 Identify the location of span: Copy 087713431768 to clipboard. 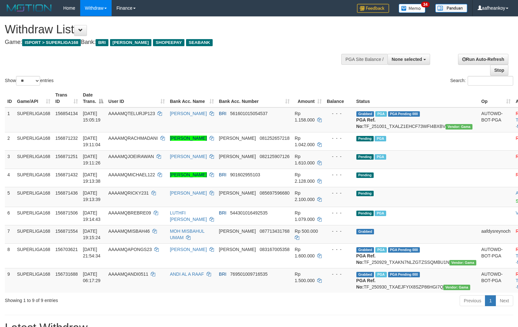
(274, 231).